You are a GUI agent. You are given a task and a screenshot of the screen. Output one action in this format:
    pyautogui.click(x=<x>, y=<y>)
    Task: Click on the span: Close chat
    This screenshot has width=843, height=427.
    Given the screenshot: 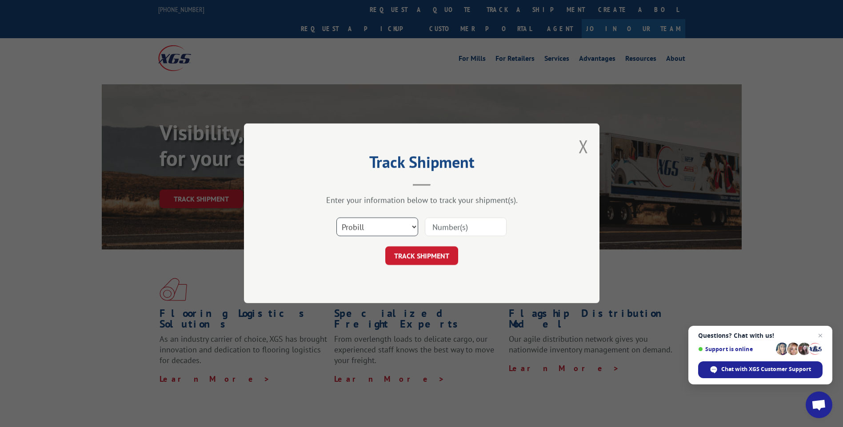 What is the action you would take?
    pyautogui.click(x=820, y=336)
    